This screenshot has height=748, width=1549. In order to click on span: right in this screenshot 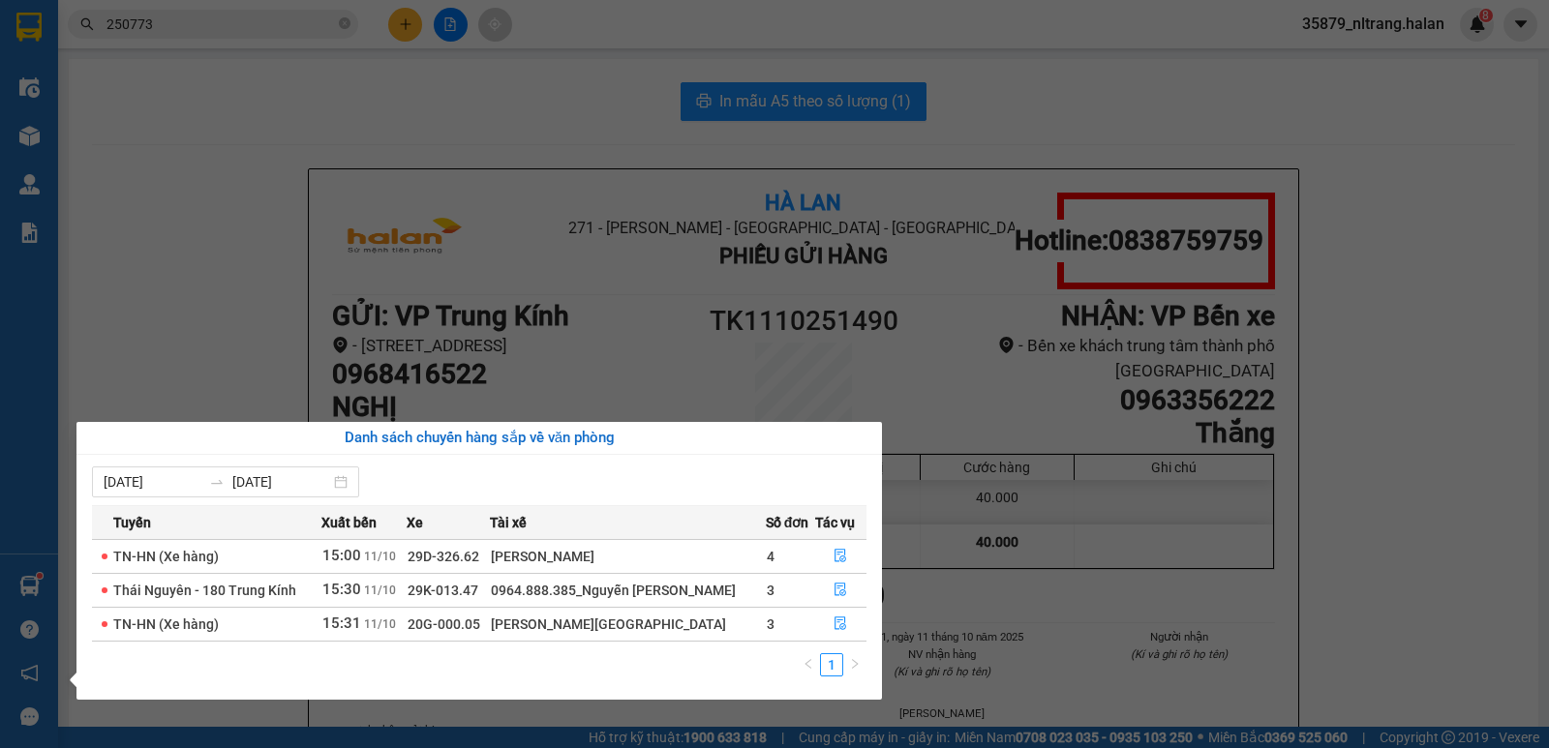, I will do `click(855, 664)`.